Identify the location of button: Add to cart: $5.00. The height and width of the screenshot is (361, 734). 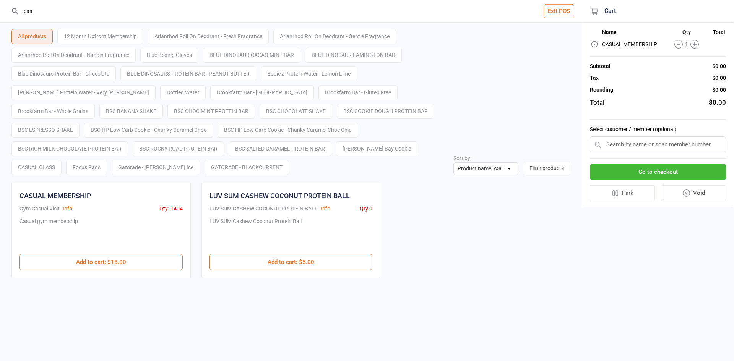
(291, 262).